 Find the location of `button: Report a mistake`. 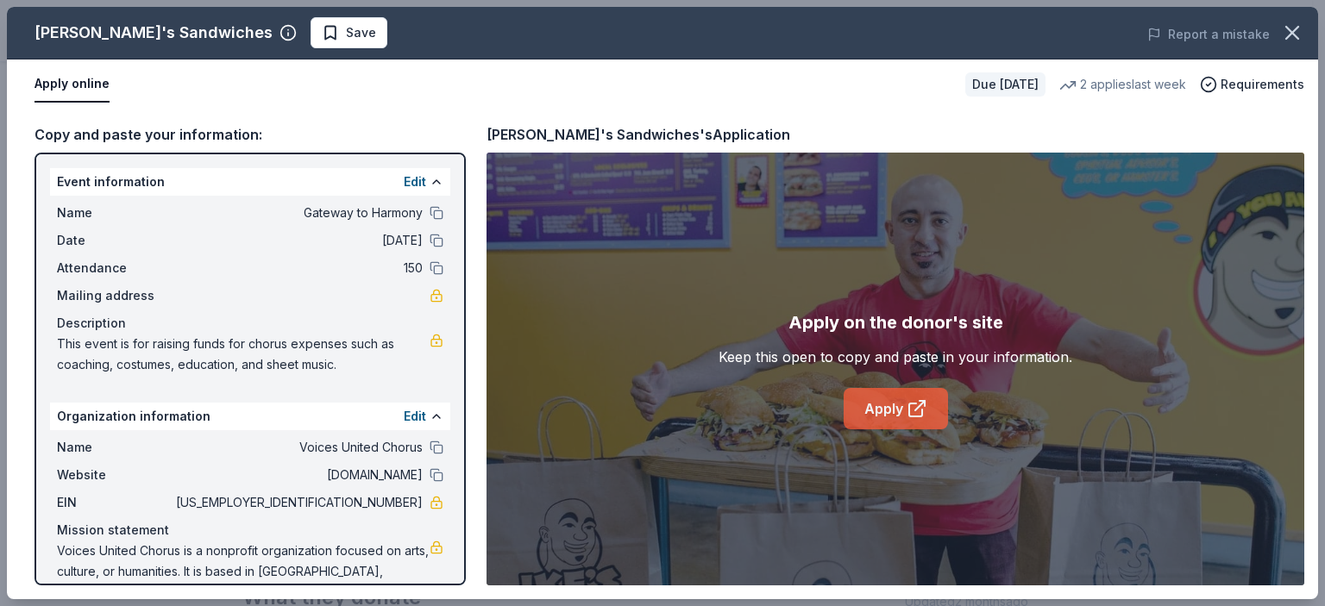

button: Report a mistake is located at coordinates (1208, 34).